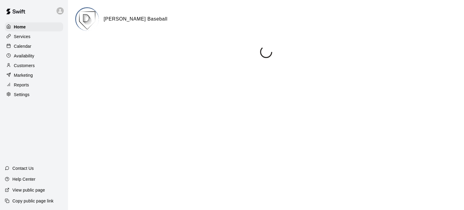 Image resolution: width=464 pixels, height=210 pixels. What do you see at coordinates (34, 27) in the screenshot?
I see `div: Home` at bounding box center [34, 27].